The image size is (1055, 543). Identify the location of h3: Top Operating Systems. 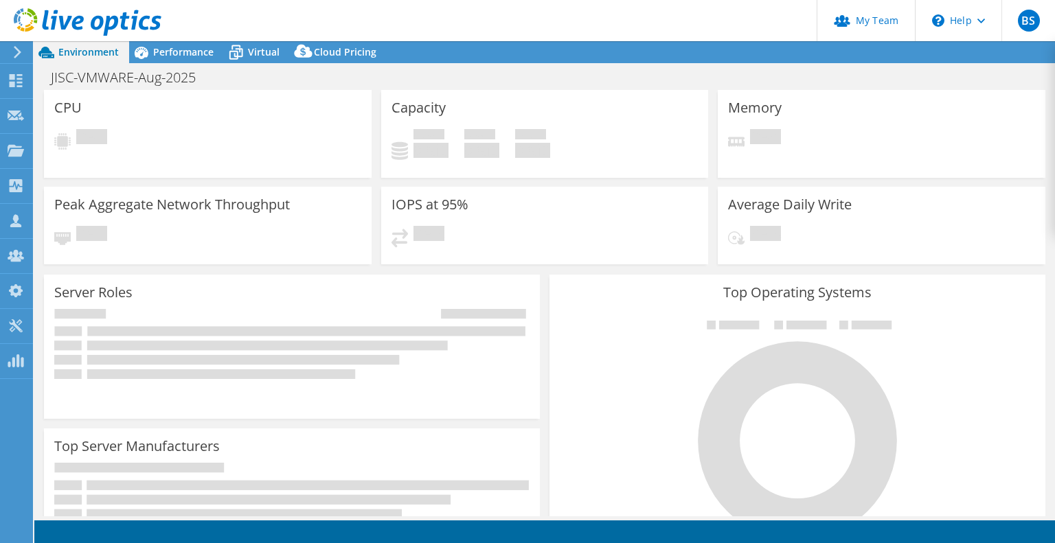
(797, 292).